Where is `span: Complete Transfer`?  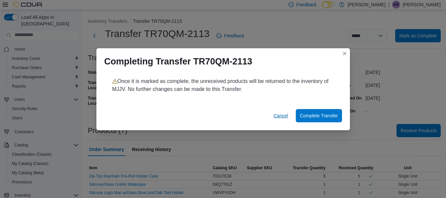 span: Complete Transfer is located at coordinates (318, 116).